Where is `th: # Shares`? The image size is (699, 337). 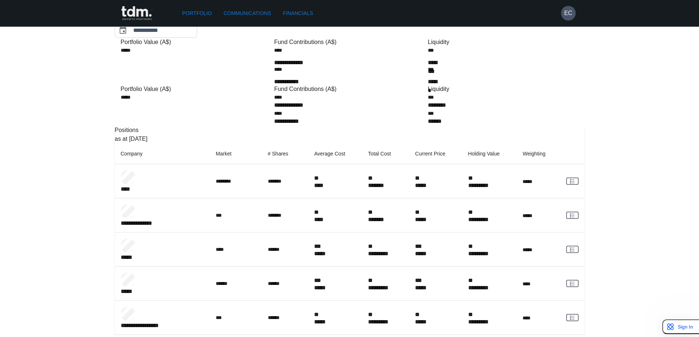 th: # Shares is located at coordinates (285, 154).